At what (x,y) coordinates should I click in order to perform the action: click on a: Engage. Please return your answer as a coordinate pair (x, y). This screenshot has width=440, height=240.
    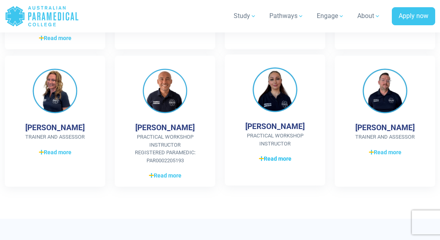
    Looking at the image, I should click on (330, 16).